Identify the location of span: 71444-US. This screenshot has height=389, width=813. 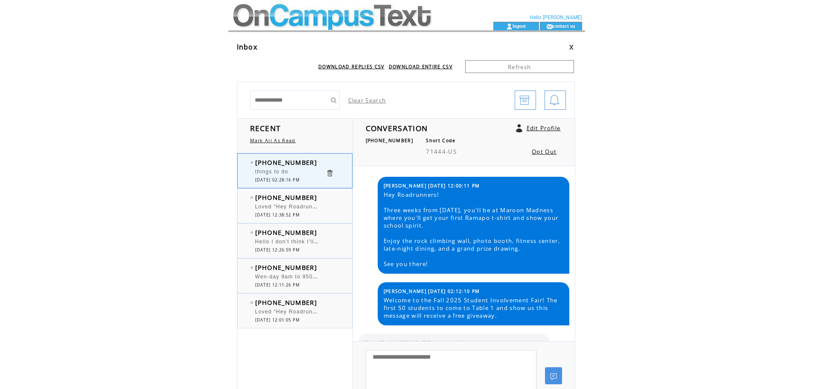
(441, 151).